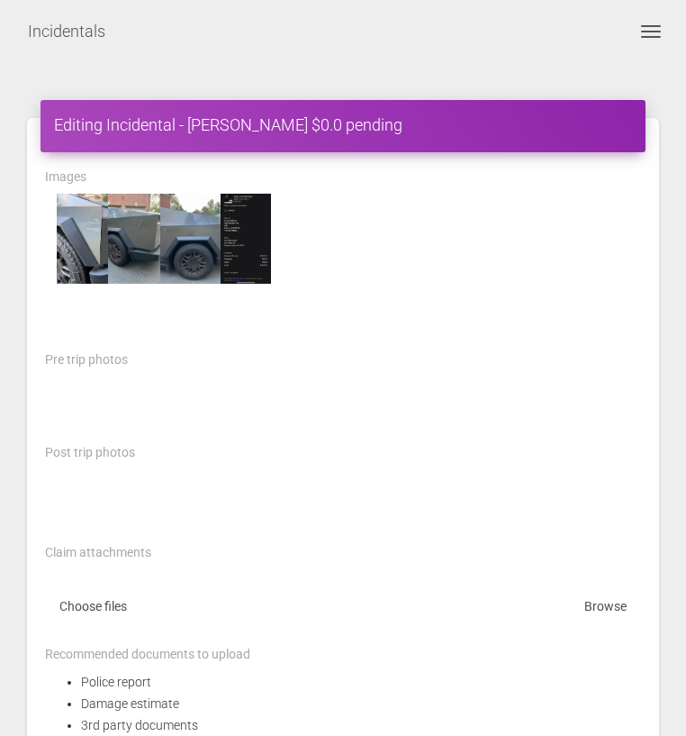 The width and height of the screenshot is (686, 736). Describe the element at coordinates (66, 177) in the screenshot. I see `label: Images` at that location.